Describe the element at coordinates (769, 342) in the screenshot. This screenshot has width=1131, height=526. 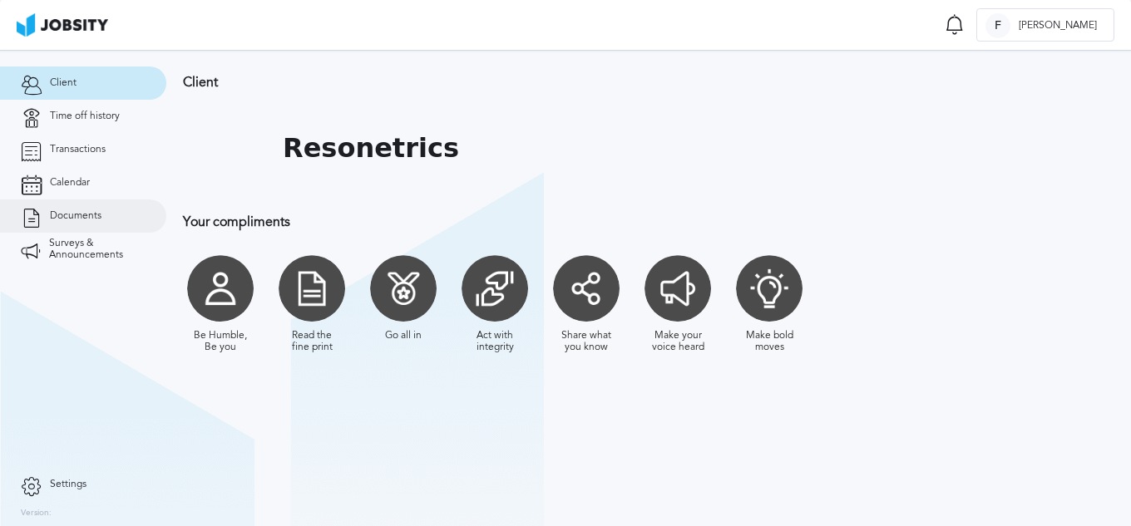
I see `div: Make bold moves` at that location.